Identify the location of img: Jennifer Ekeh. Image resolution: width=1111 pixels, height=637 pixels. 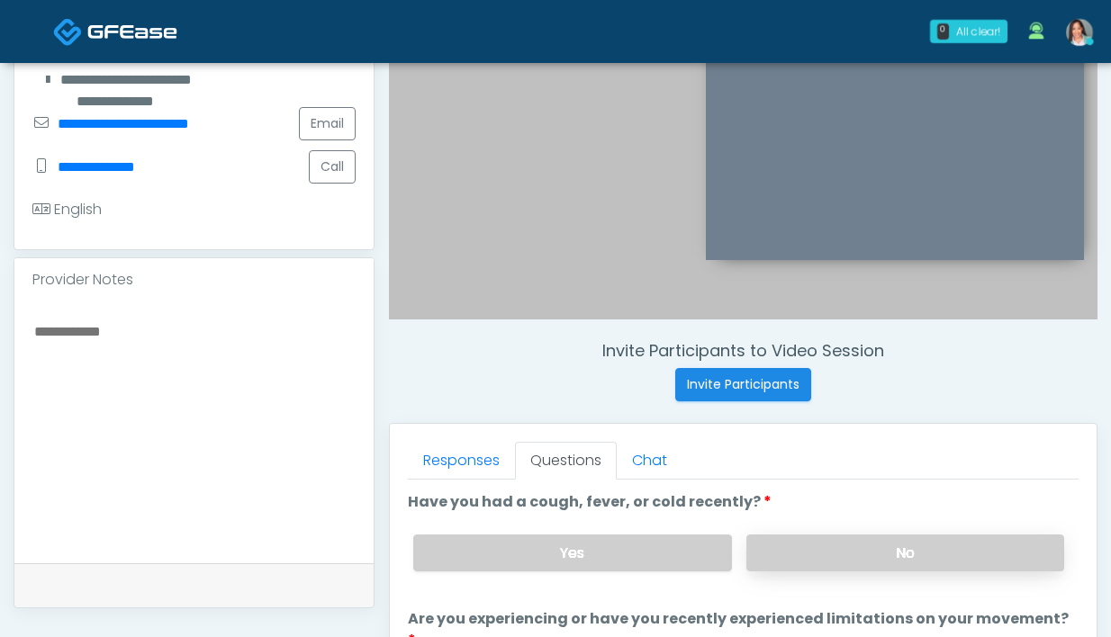
(1079, 32).